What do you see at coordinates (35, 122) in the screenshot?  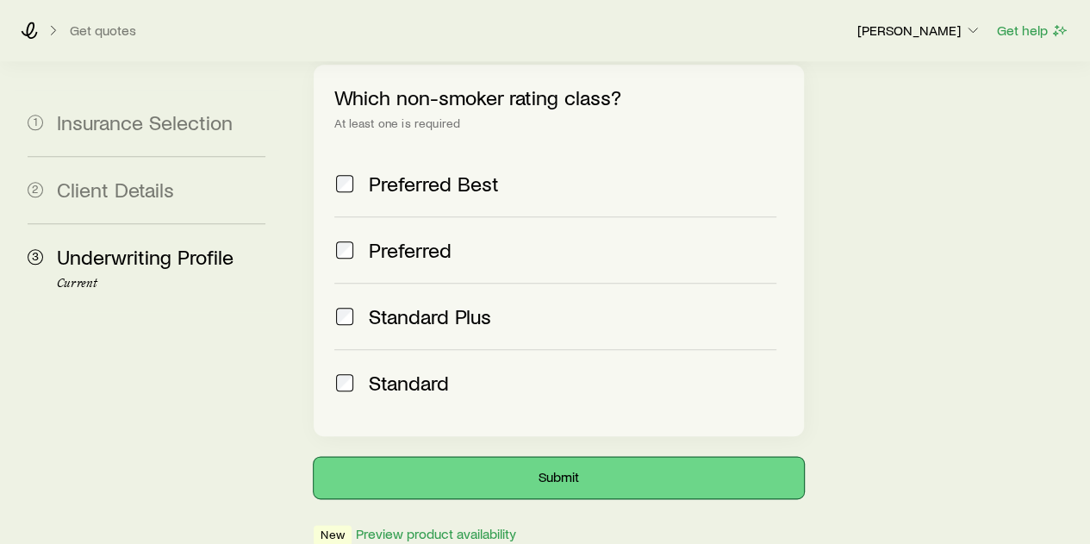 I see `span: 1` at bounding box center [35, 122].